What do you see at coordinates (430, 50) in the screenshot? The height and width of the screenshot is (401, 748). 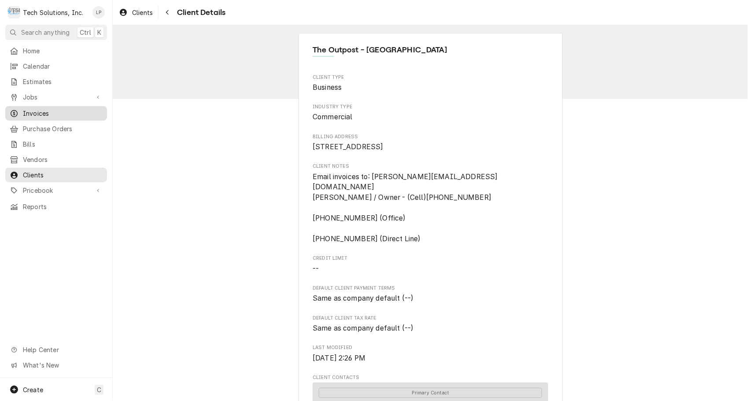 I see `span: Name` at bounding box center [430, 50].